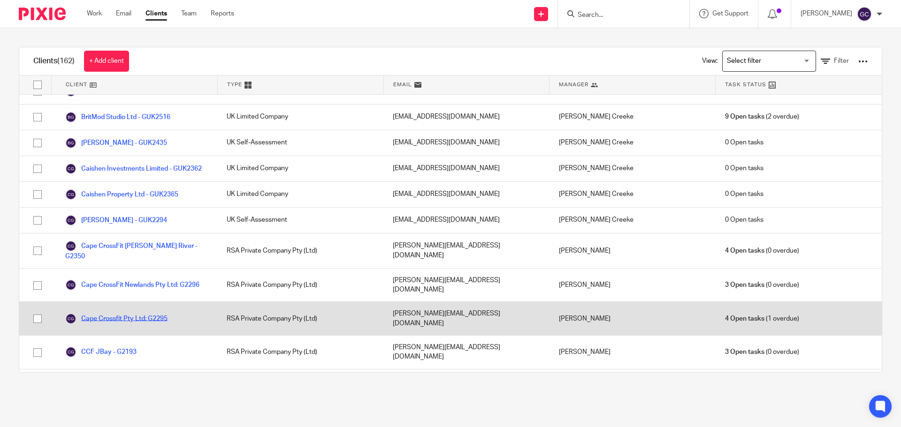  Describe the element at coordinates (42, 14) in the screenshot. I see `img: Pixie` at that location.